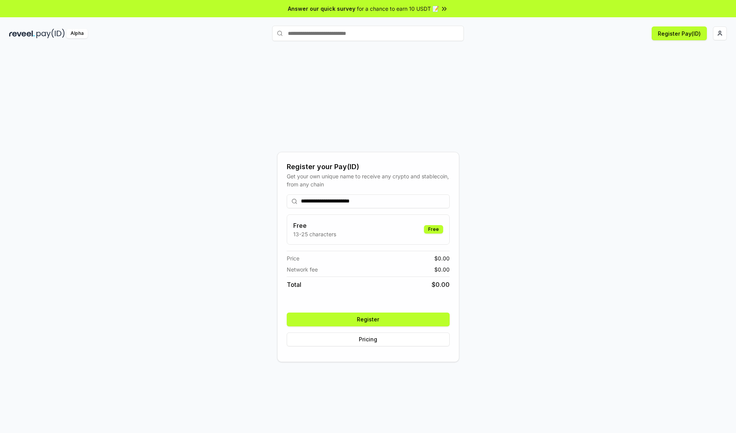 Image resolution: width=736 pixels, height=433 pixels. I want to click on div: Get your own unique name to receive any crypto and stablecoin, from any chain, so click(368, 180).